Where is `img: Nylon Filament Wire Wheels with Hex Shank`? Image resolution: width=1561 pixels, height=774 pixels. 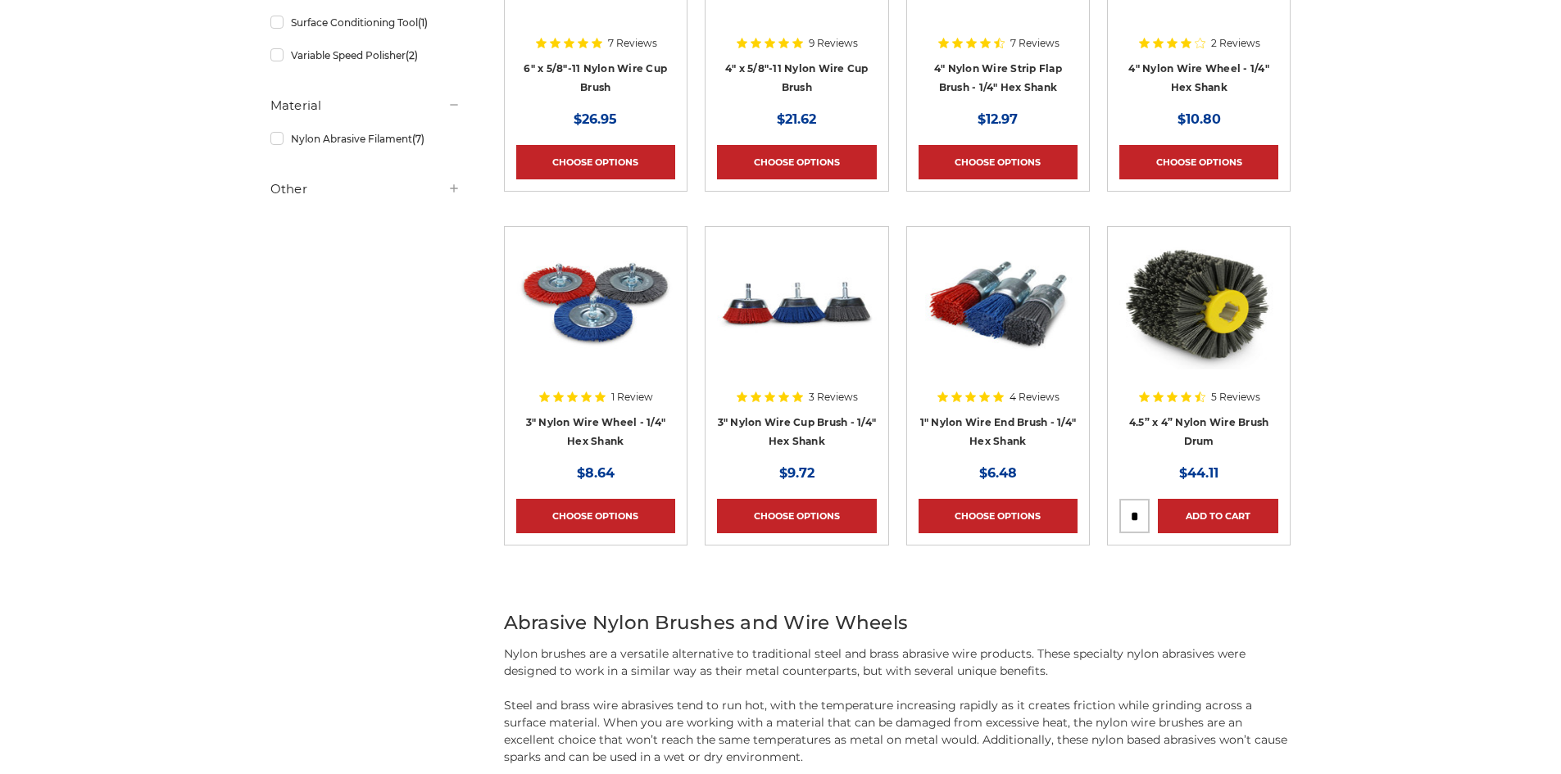 img: Nylon Filament Wire Wheels with Hex Shank is located at coordinates (596, 304).